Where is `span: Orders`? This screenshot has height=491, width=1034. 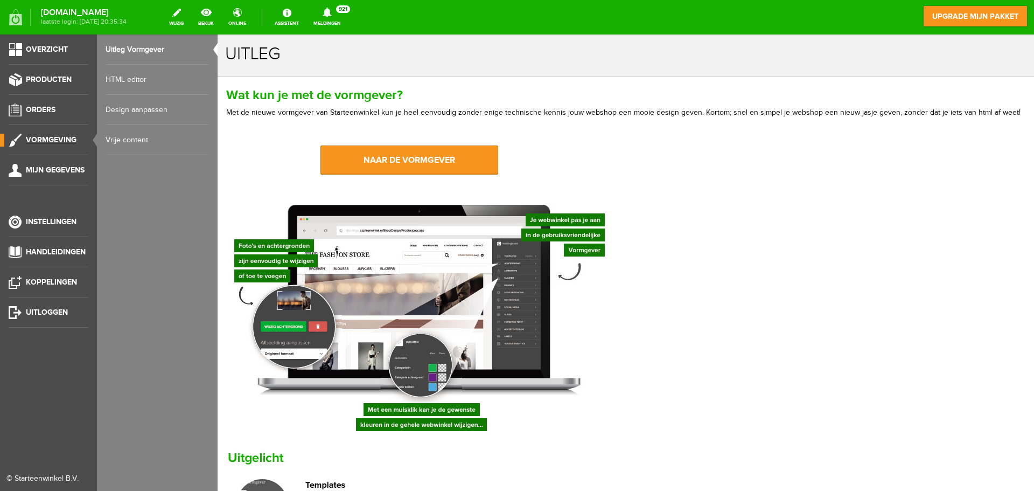 span: Orders is located at coordinates (40, 109).